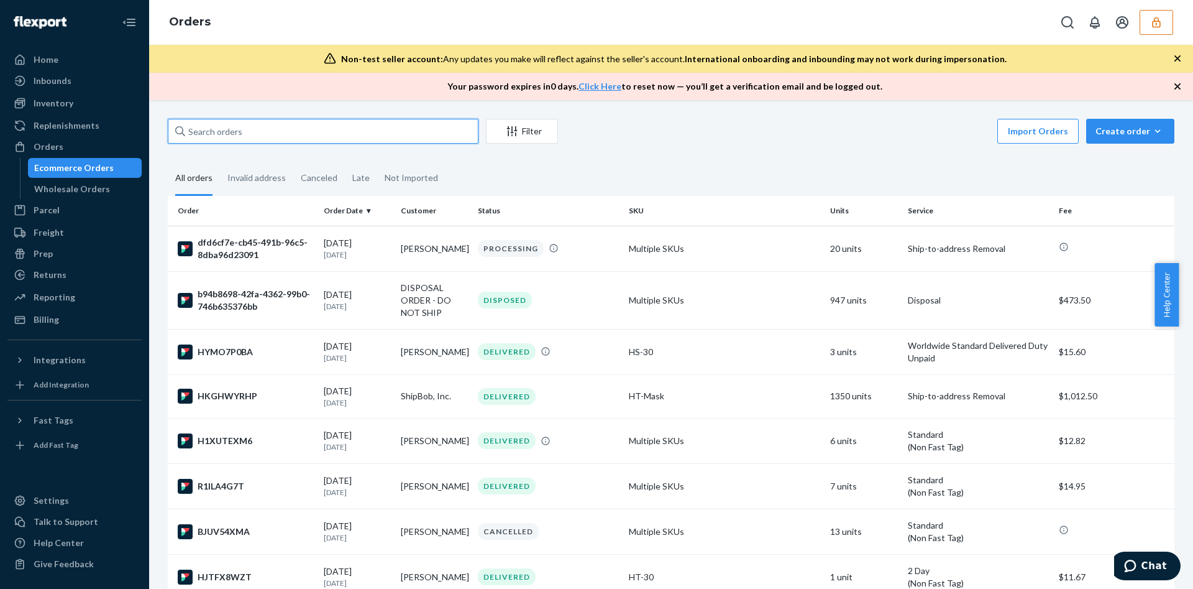  What do you see at coordinates (75, 320) in the screenshot?
I see `a: Billing` at bounding box center [75, 320].